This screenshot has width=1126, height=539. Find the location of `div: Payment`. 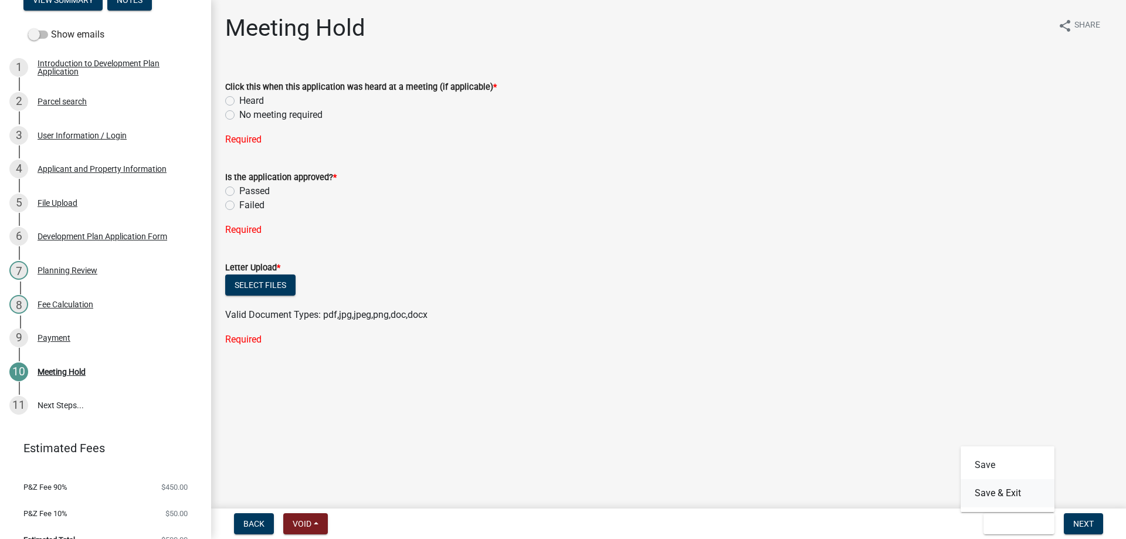

div: Payment is located at coordinates (54, 338).